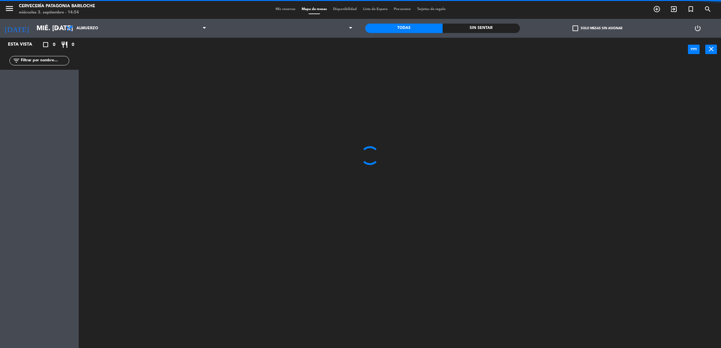  I want to click on div: miércoles 3. septiembre - 14:54, so click(57, 13).